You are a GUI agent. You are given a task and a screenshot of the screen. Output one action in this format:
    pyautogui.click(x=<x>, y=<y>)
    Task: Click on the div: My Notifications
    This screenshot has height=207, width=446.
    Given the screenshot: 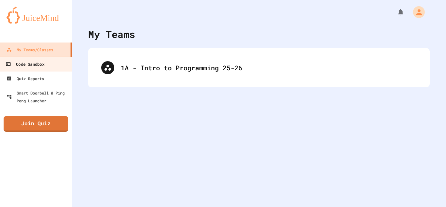 What is the action you would take?
    pyautogui.click(x=396, y=12)
    